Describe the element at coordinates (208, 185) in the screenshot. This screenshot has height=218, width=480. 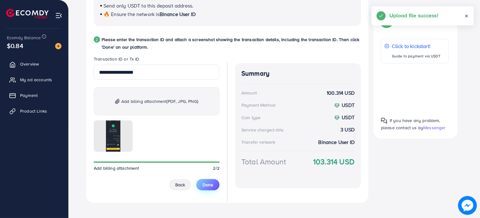
I see `button: Done` at that location.